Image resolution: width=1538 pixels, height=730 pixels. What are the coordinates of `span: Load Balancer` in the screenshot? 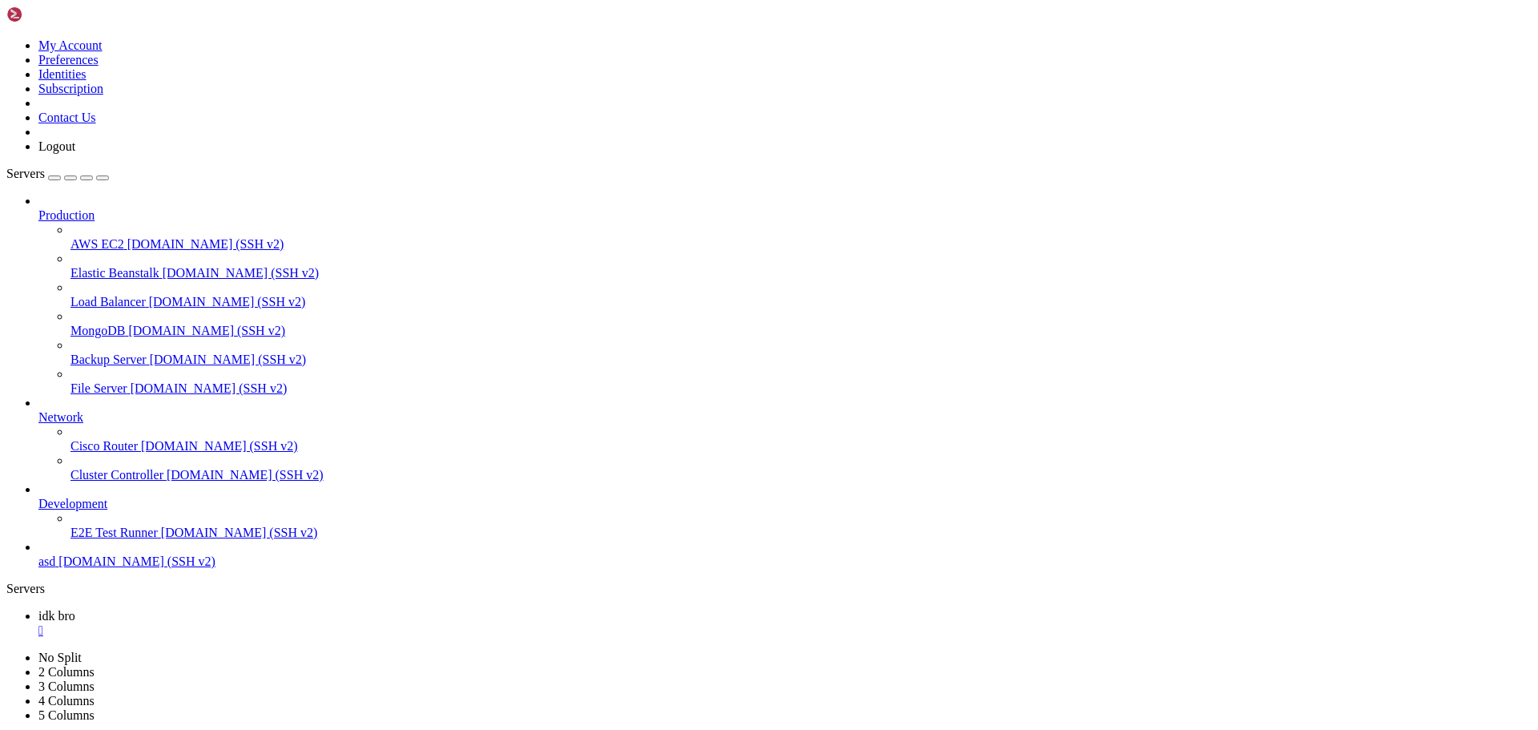 It's located at (108, 301).